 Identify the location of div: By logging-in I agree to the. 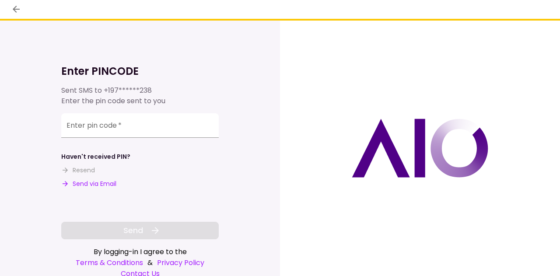
(140, 252).